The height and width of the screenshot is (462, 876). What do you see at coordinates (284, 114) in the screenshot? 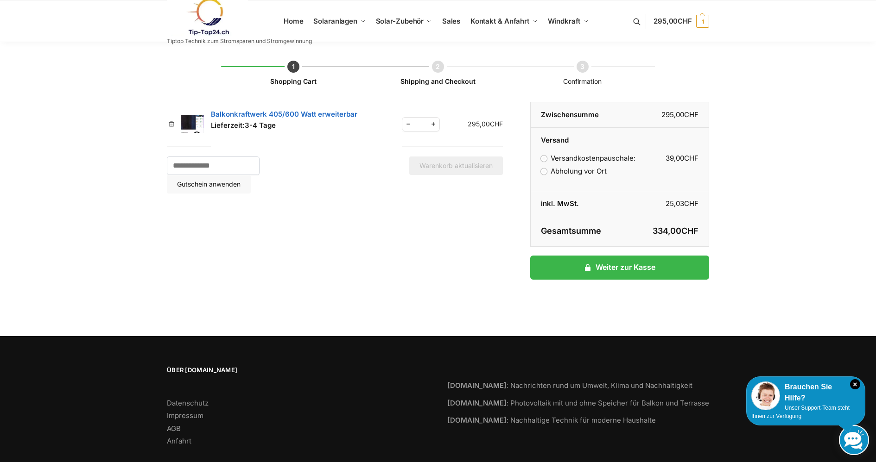
I see `a: Balkonkraftwerk 405/600 Watt erweiterbar` at bounding box center [284, 114].